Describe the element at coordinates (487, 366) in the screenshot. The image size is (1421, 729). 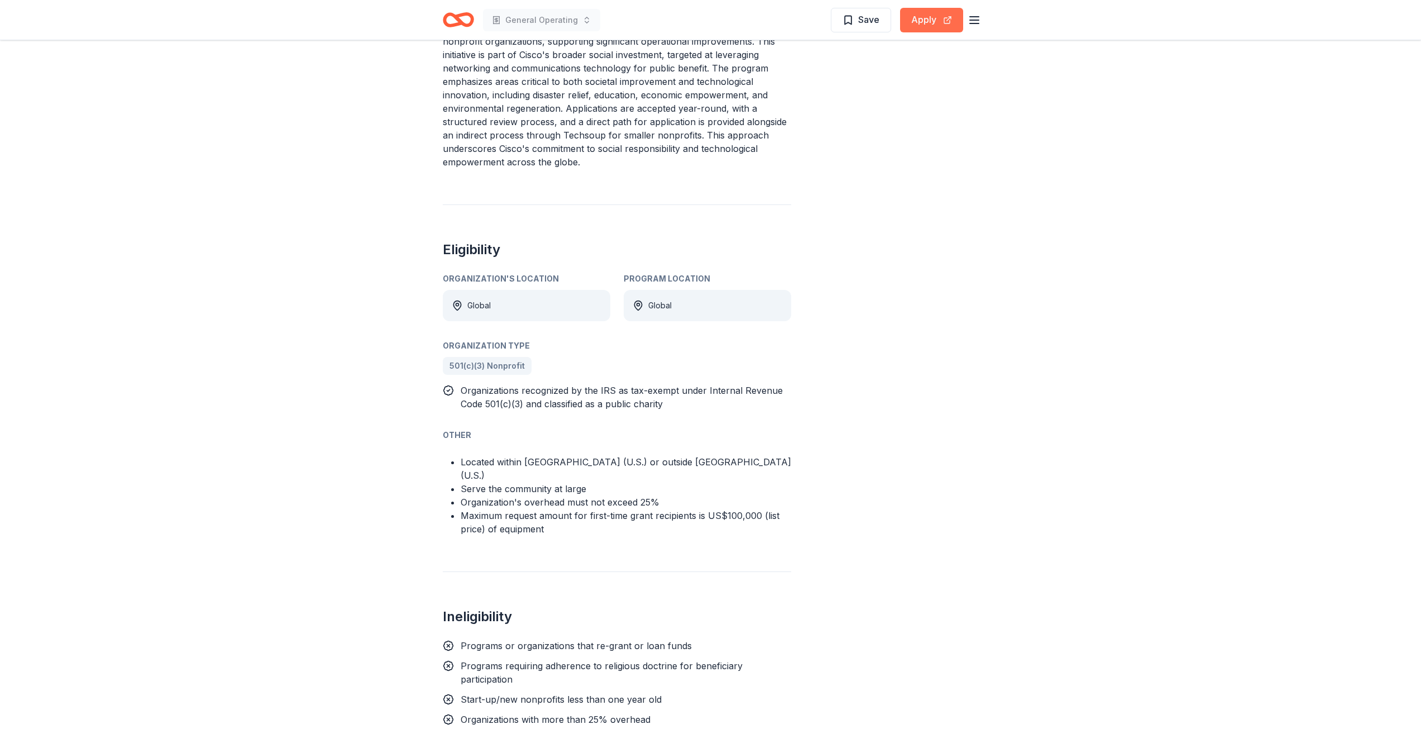
I see `span: 501(c)(3) Nonprofit` at that location.